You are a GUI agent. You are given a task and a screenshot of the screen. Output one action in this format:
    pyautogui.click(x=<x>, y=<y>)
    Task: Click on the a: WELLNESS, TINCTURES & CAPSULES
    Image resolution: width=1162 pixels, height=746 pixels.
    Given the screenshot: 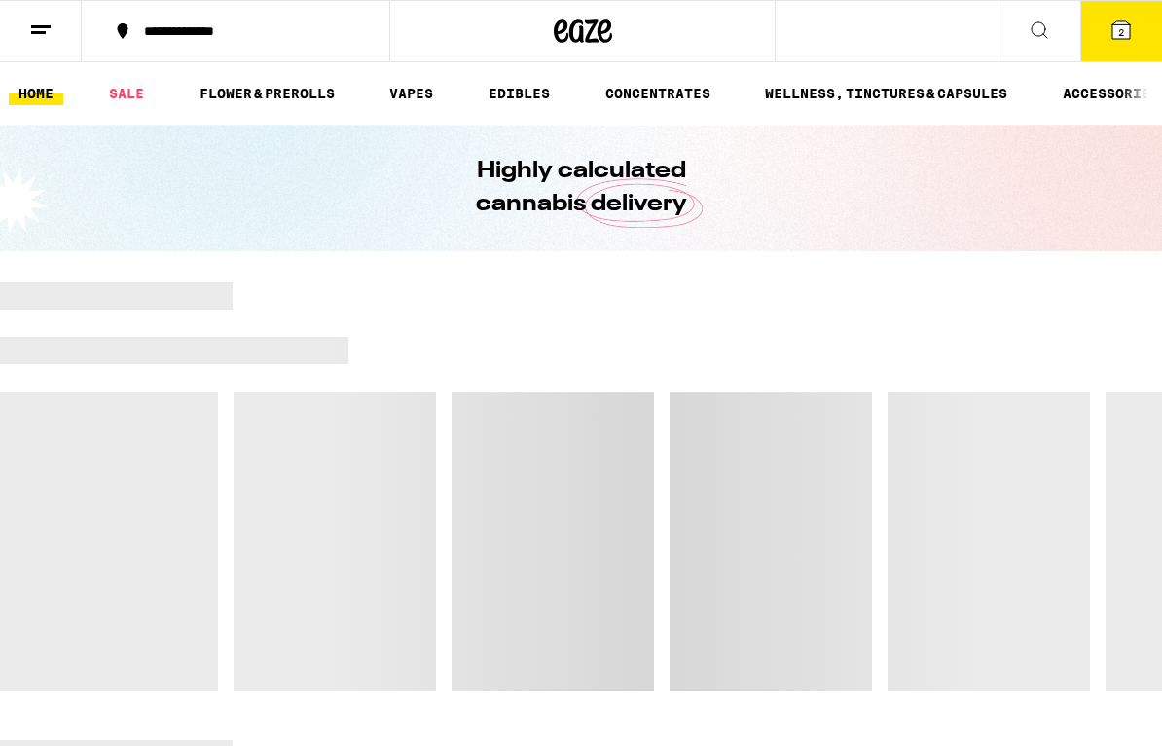 What is the action you would take?
    pyautogui.click(x=886, y=93)
    